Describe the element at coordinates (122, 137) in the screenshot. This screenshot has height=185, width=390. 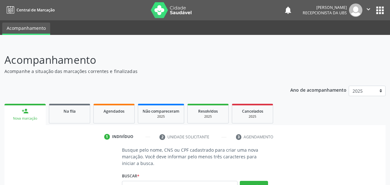
I see `div: Indivíduo` at that location.